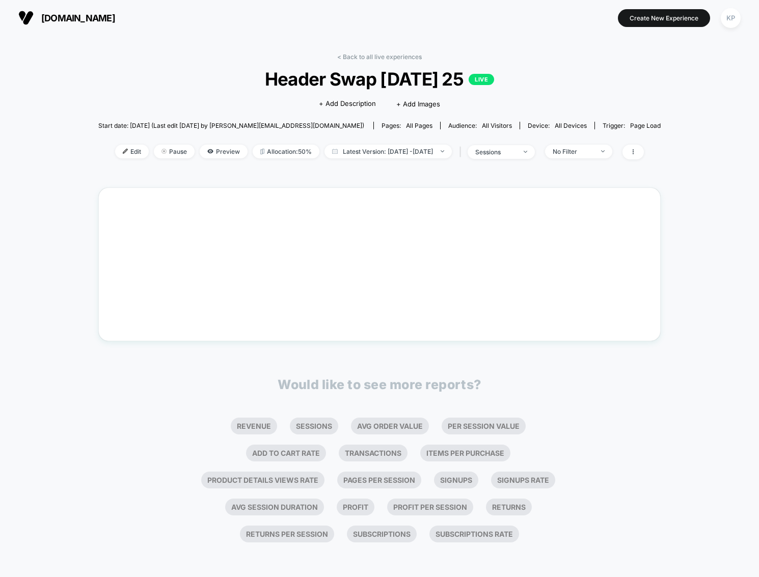  Describe the element at coordinates (263, 480) in the screenshot. I see `li: Product Details Views Rate` at that location.